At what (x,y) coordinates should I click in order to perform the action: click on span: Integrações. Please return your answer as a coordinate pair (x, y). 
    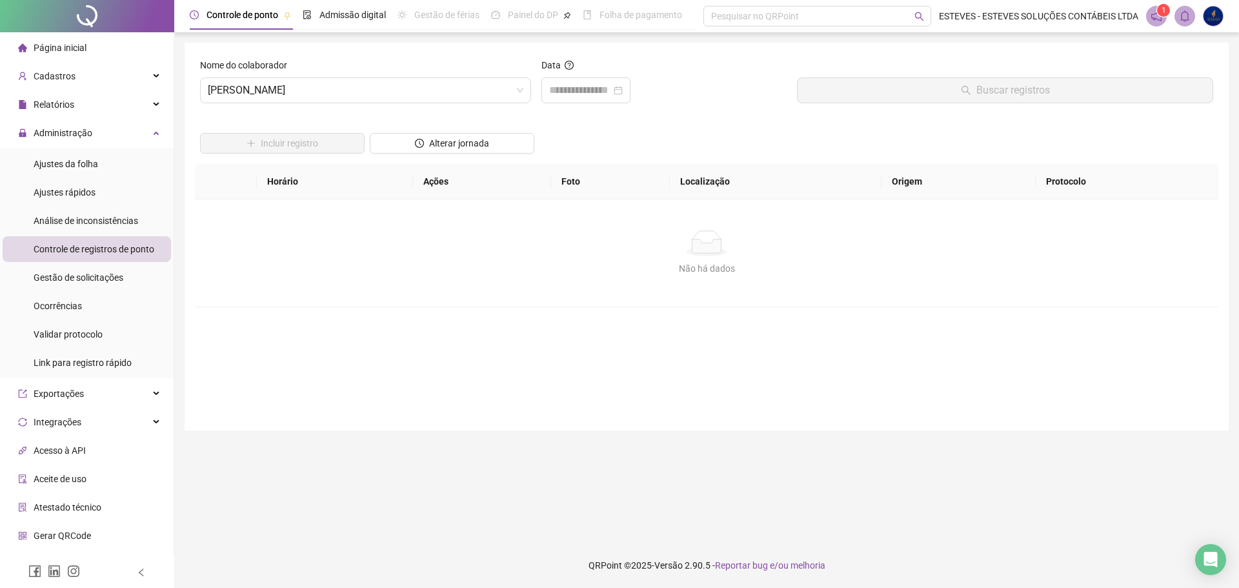
    Looking at the image, I should click on (57, 422).